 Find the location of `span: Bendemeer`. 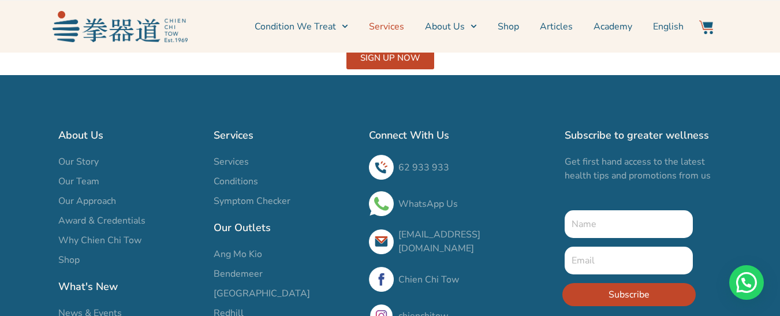

span: Bendemeer is located at coordinates (238, 274).